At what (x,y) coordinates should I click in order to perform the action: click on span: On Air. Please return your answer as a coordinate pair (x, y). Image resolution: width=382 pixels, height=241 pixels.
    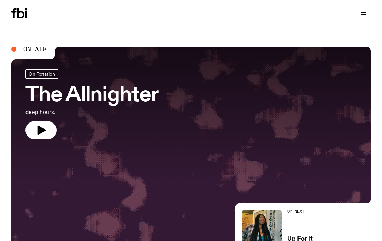
    Looking at the image, I should click on (35, 49).